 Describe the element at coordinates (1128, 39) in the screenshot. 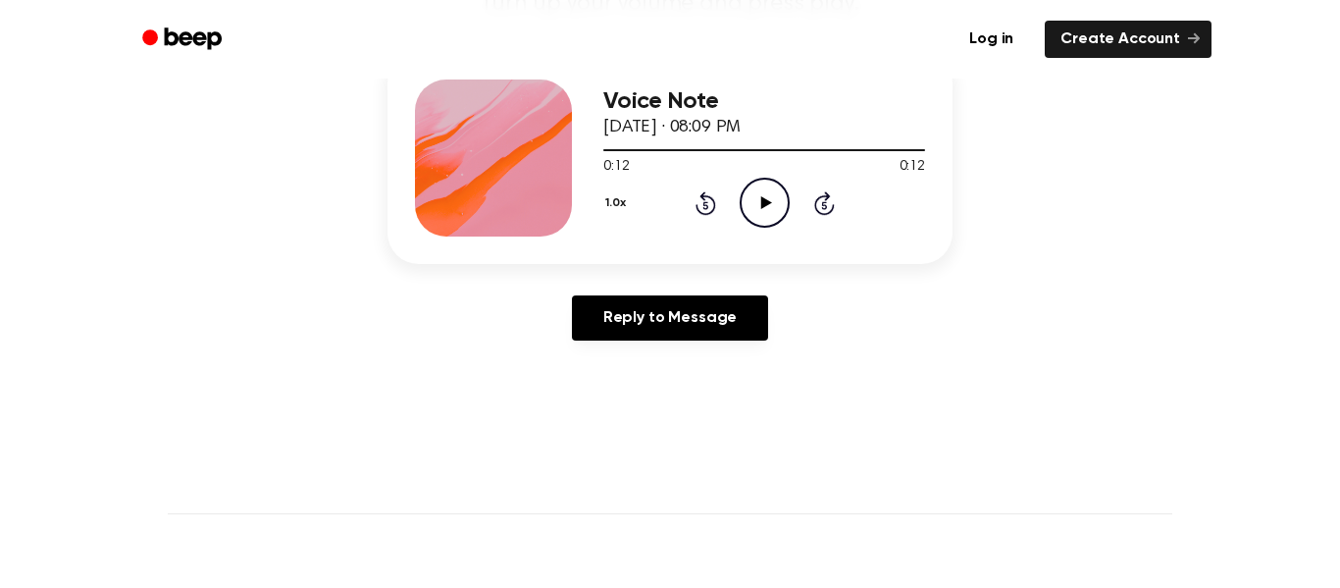

I see `a: Create Account` at that location.